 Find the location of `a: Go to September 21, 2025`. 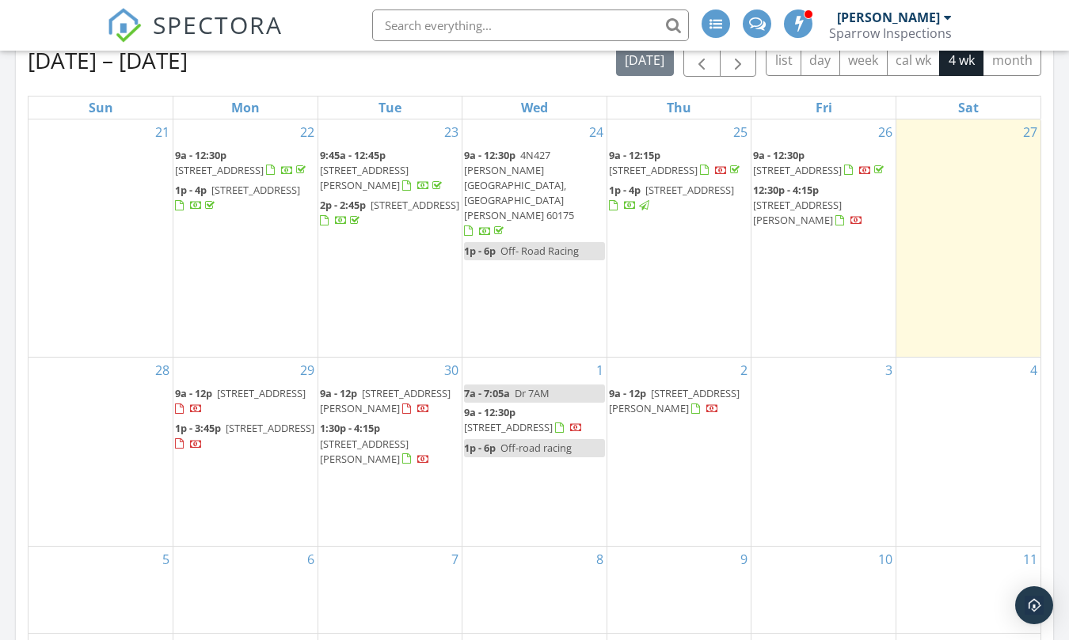

a: Go to September 21, 2025 is located at coordinates (162, 132).